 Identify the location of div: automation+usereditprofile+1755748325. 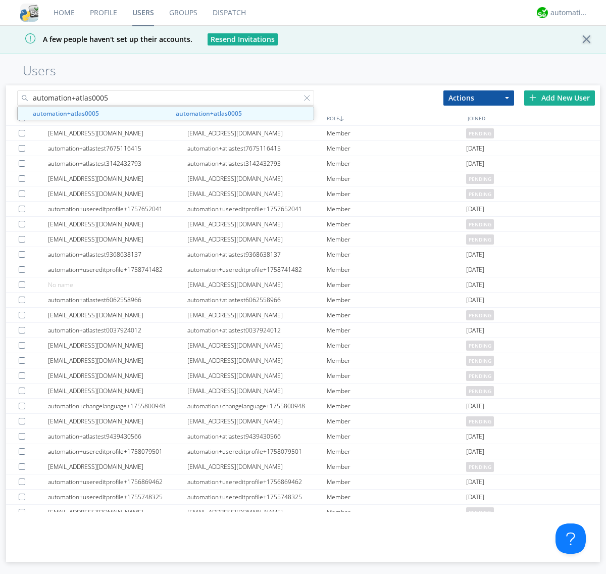
(257, 497).